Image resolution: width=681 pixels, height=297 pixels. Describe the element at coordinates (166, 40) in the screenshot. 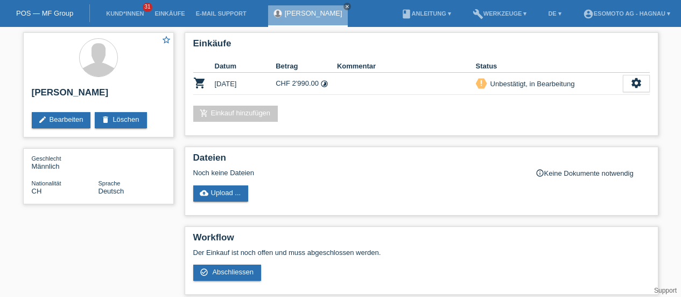

I see `a: star_border` at that location.